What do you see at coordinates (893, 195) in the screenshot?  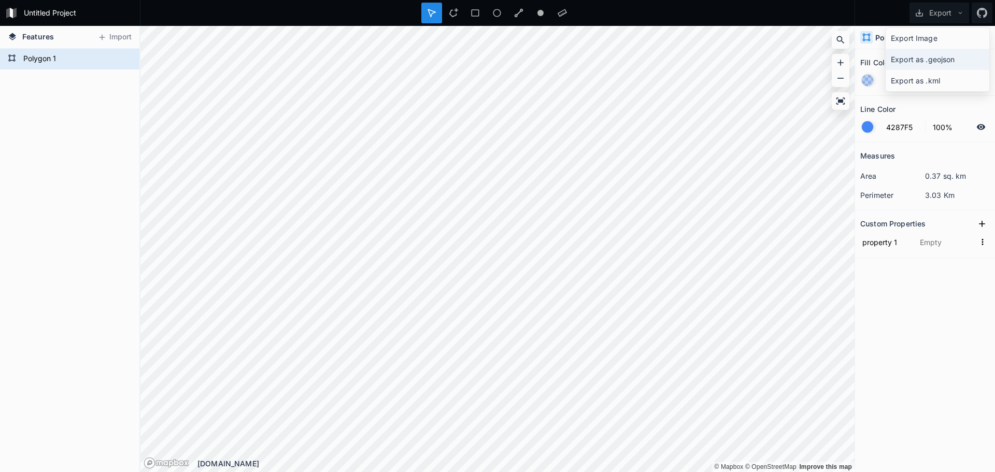 I see `dt: perimeter` at bounding box center [893, 195].